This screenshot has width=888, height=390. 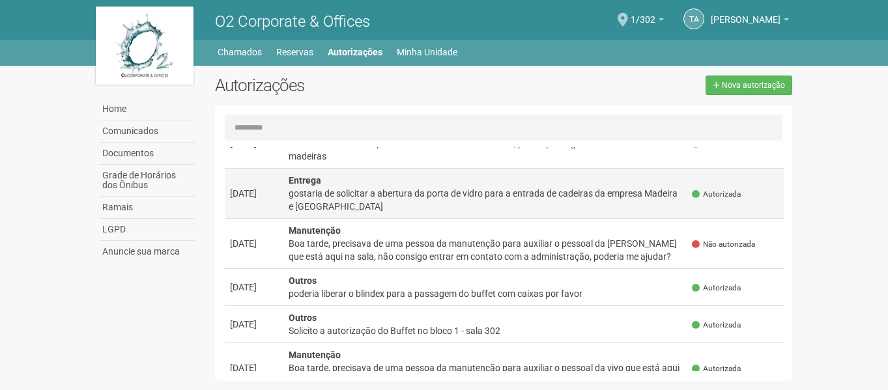 What do you see at coordinates (647, 21) in the screenshot?
I see `a: 1/302` at bounding box center [647, 21].